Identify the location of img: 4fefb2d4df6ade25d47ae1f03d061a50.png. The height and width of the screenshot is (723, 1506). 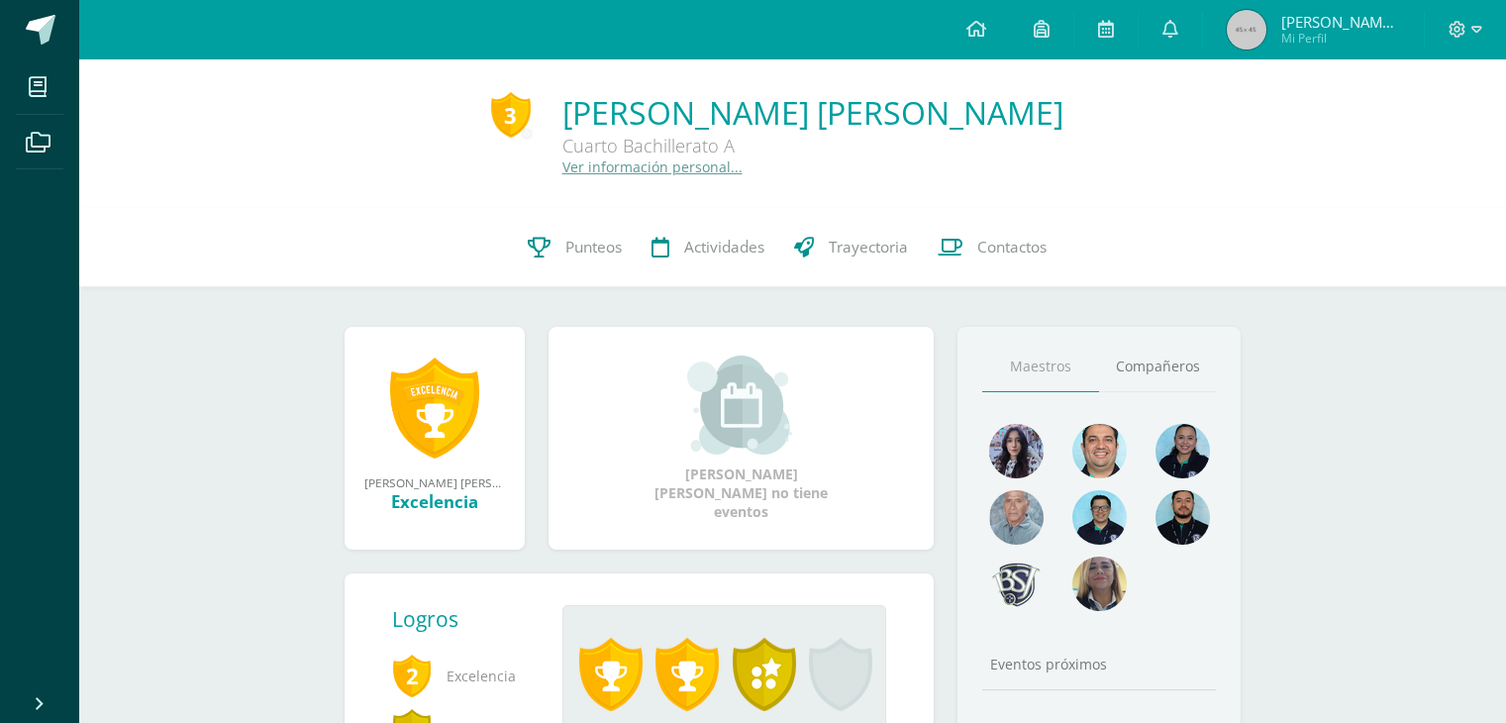
(1183, 451).